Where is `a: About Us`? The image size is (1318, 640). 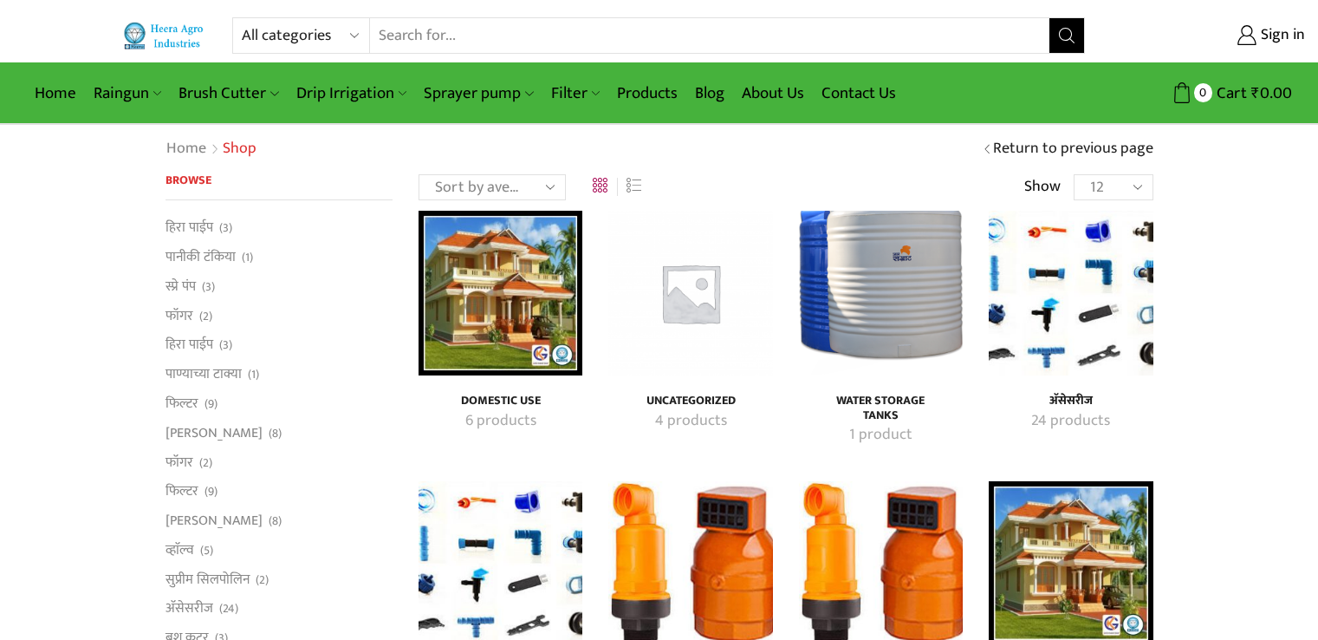
a: About Us is located at coordinates (773, 93).